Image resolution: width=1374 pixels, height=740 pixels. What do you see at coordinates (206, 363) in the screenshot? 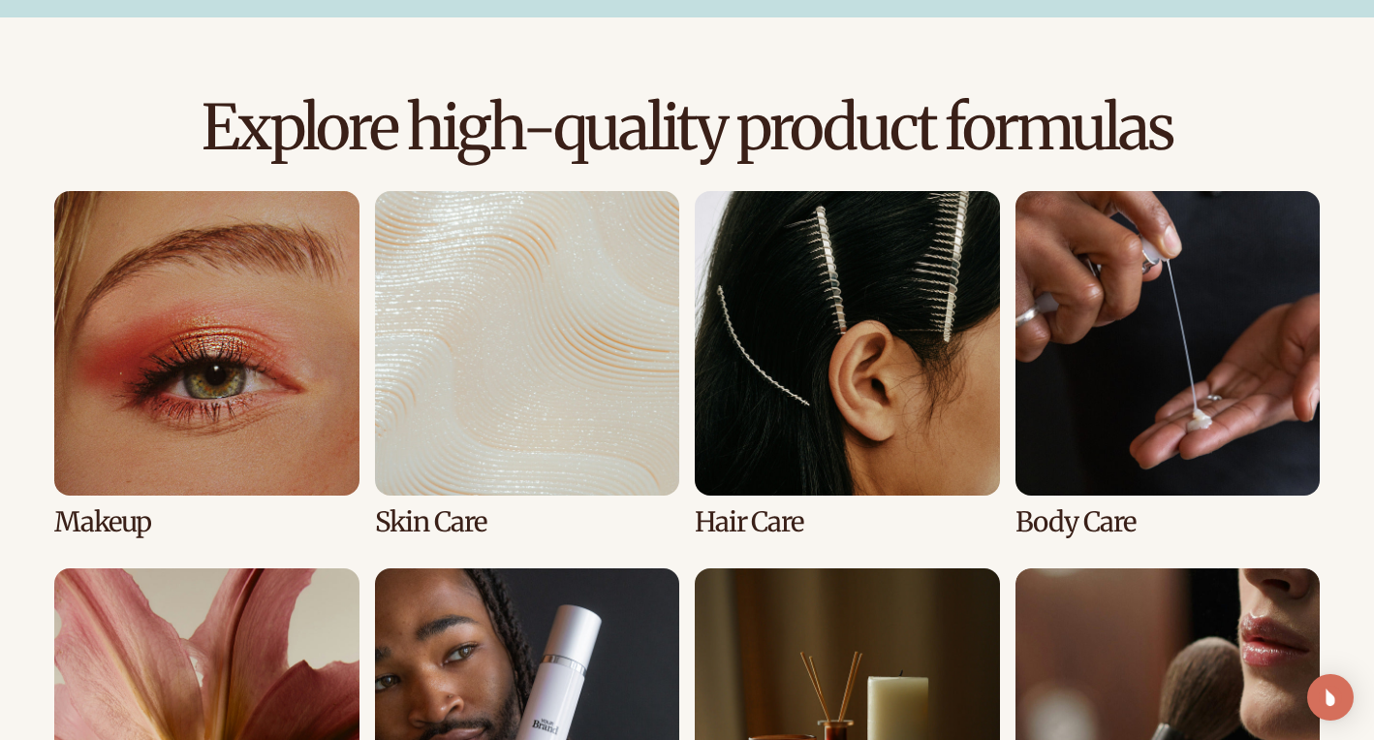
I see `div: 1 / 8` at bounding box center [206, 363].